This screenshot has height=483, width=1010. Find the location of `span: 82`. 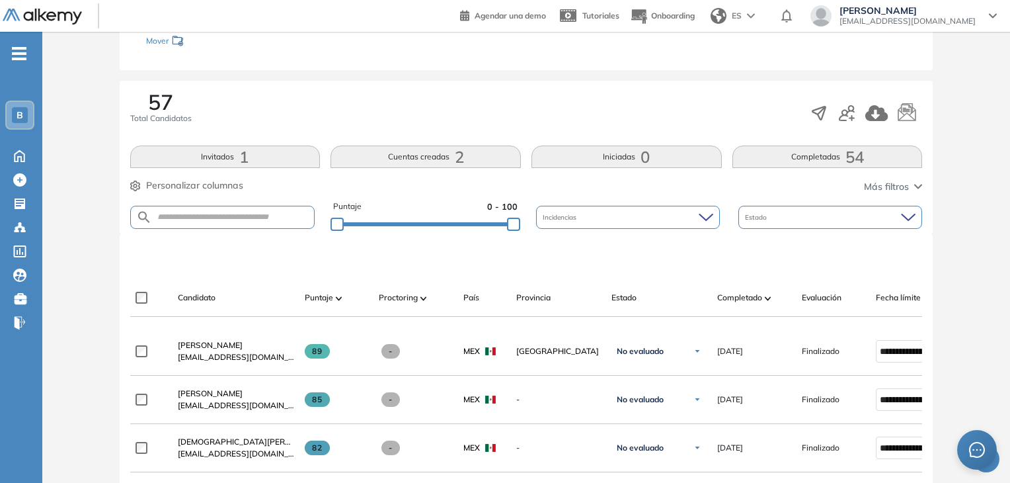

span: 82 is located at coordinates (317, 448).